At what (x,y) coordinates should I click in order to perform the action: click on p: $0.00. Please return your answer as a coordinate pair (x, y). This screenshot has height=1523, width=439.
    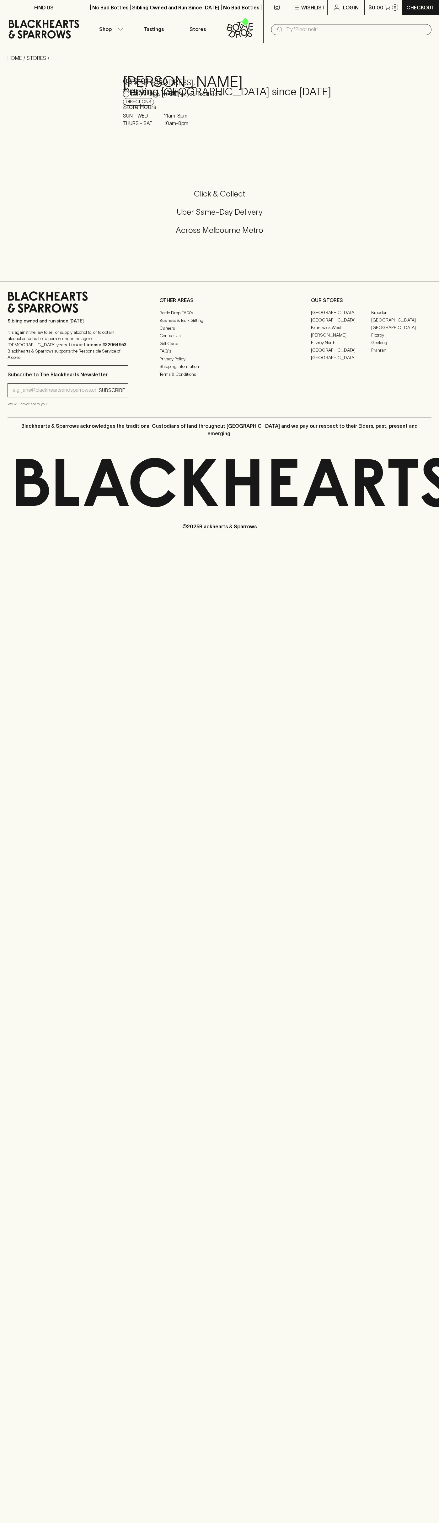
    Looking at the image, I should click on (376, 8).